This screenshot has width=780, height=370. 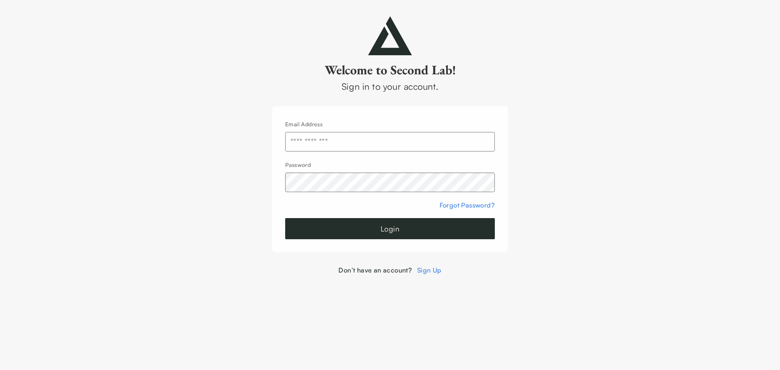 What do you see at coordinates (390, 270) in the screenshot?
I see `div: Don’t have an account?` at bounding box center [390, 270].